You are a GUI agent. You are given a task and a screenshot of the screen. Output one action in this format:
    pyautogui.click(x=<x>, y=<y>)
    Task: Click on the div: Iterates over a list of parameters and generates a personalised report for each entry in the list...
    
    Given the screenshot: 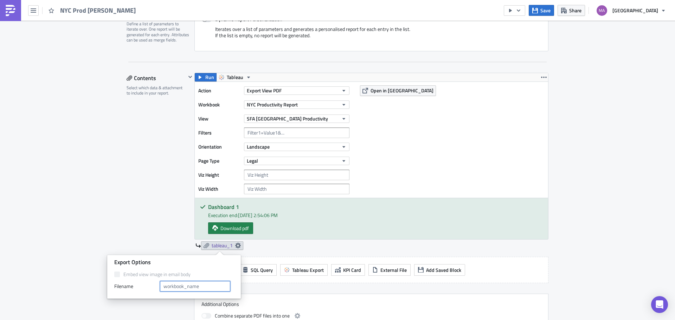 What is the action you would take?
    pyautogui.click(x=371, y=35)
    